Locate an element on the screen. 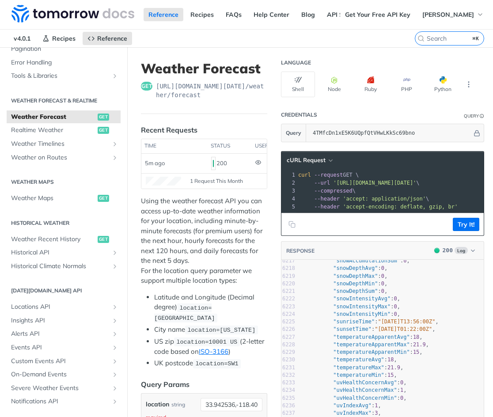 The width and height of the screenshot is (493, 417). svg: Search is located at coordinates (421, 38).